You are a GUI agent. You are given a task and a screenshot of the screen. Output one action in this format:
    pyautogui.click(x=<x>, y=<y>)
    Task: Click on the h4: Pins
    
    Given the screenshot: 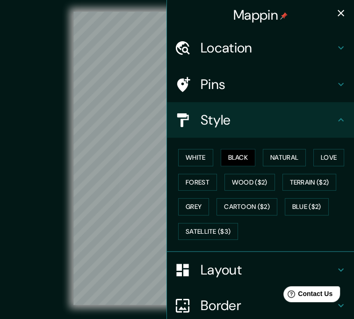 What is the action you would take?
    pyautogui.click(x=268, y=84)
    